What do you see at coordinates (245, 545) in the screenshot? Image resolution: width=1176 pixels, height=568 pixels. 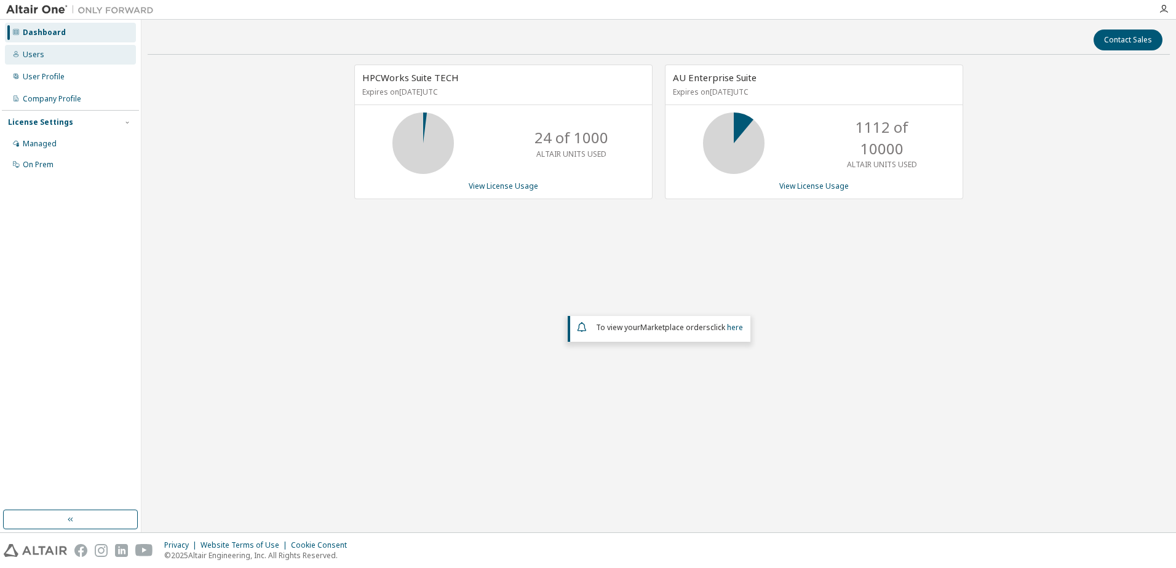 I see `div: Website Terms of Use` at bounding box center [245, 545].